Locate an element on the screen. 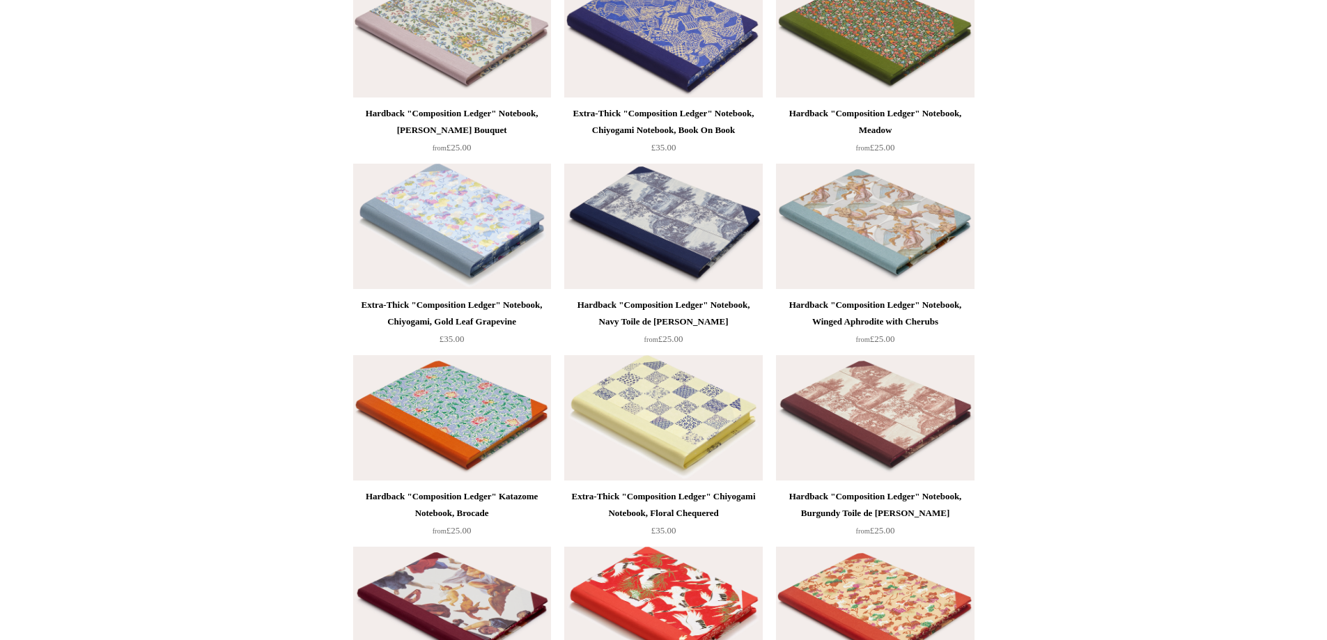 This screenshot has width=1327, height=640. a: Hardback "Composition Ledger" Notebook, Meadow from£25.00 is located at coordinates (875, 134).